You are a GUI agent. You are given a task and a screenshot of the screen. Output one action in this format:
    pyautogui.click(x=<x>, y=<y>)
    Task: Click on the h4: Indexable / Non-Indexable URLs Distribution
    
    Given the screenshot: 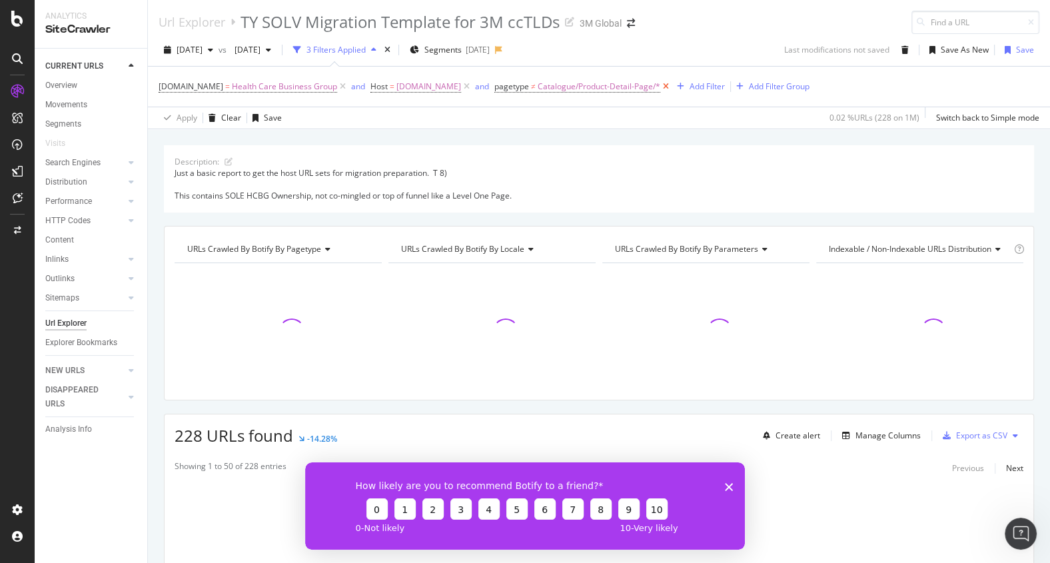 What is the action you would take?
    pyautogui.click(x=918, y=249)
    